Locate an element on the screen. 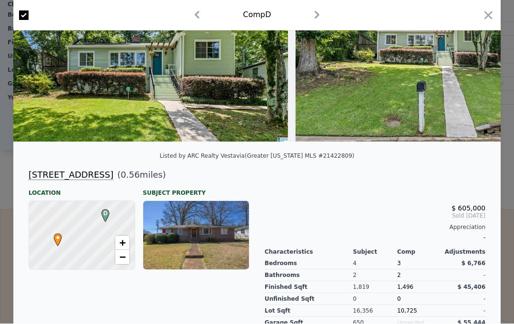 The height and width of the screenshot is (324, 514). div: 0 is located at coordinates (375, 300).